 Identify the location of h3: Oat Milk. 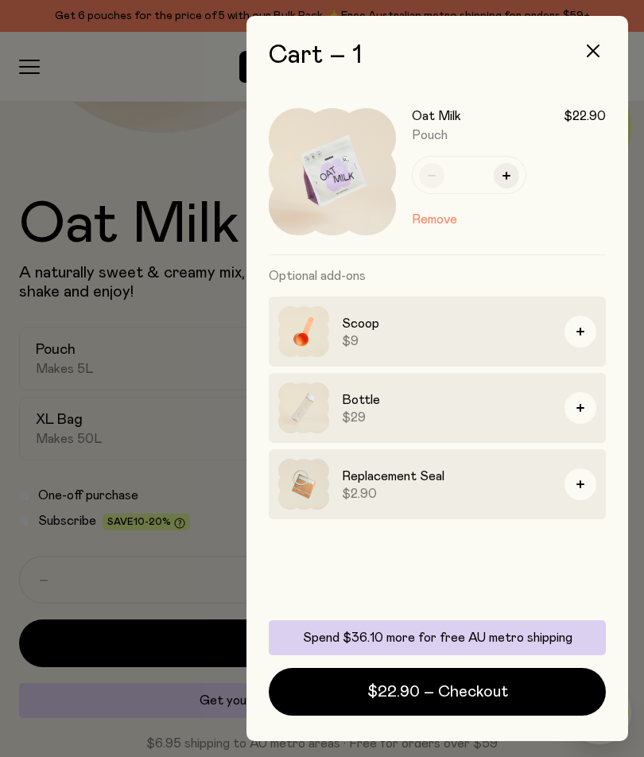
(436, 116).